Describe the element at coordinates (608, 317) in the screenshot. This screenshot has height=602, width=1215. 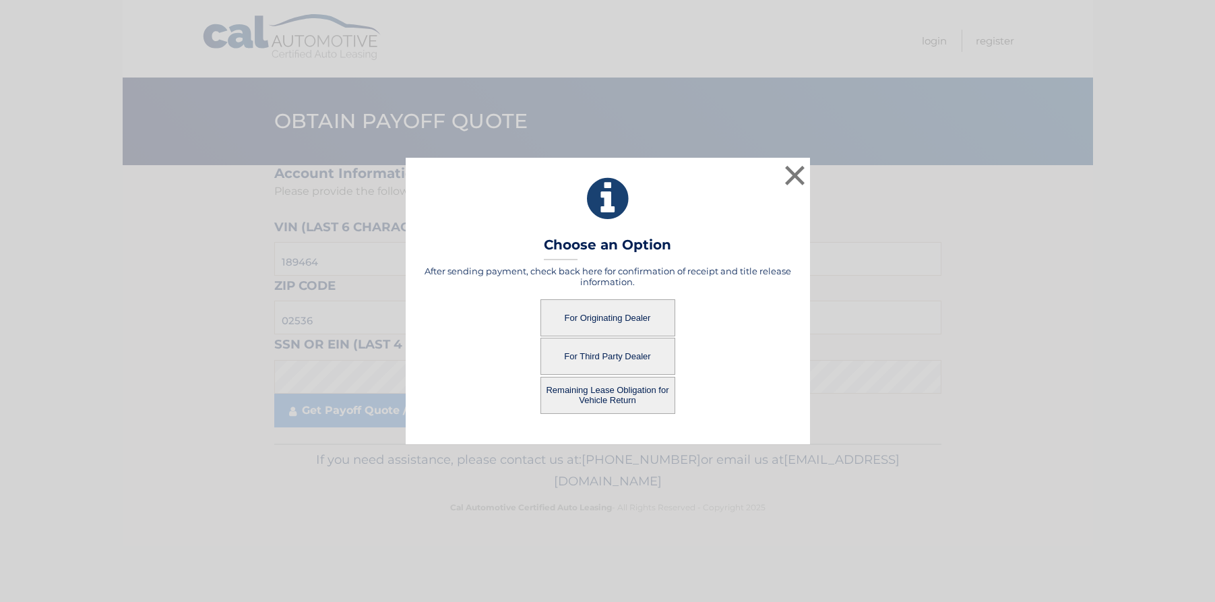
I see `button: For Originating Dealer` at that location.